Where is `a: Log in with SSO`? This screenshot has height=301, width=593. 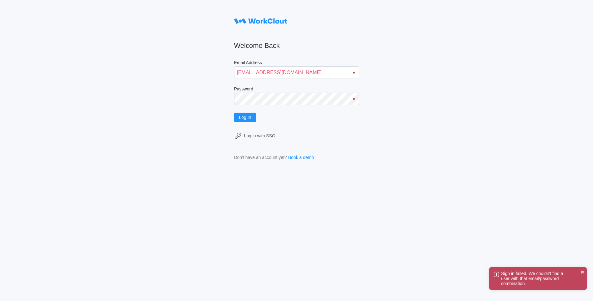
a: Log in with SSO is located at coordinates (296, 136).